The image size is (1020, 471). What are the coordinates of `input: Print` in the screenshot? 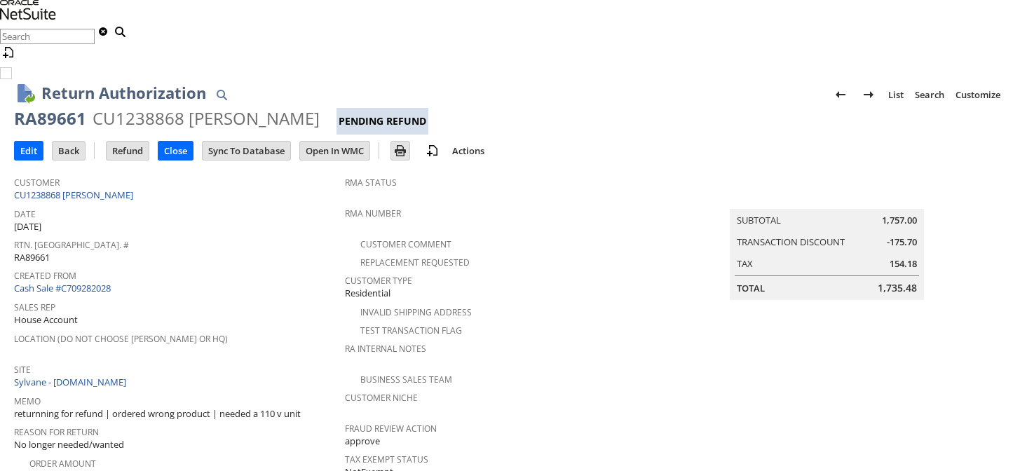 It's located at (400, 151).